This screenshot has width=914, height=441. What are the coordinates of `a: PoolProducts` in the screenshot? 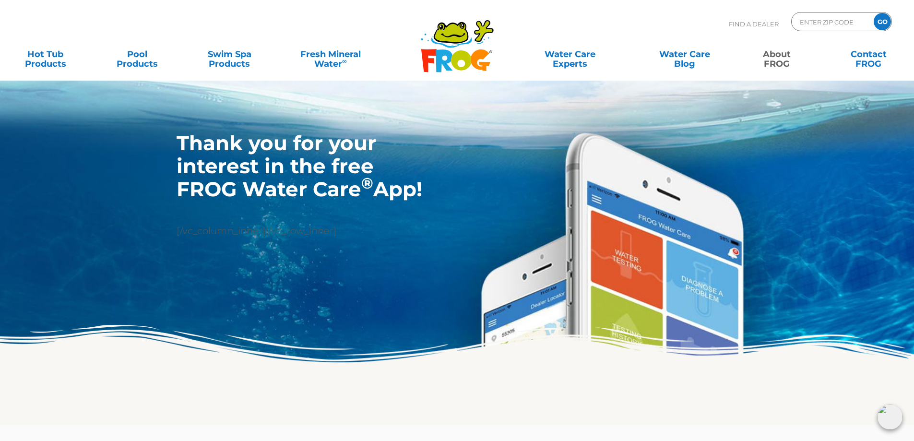 It's located at (137, 54).